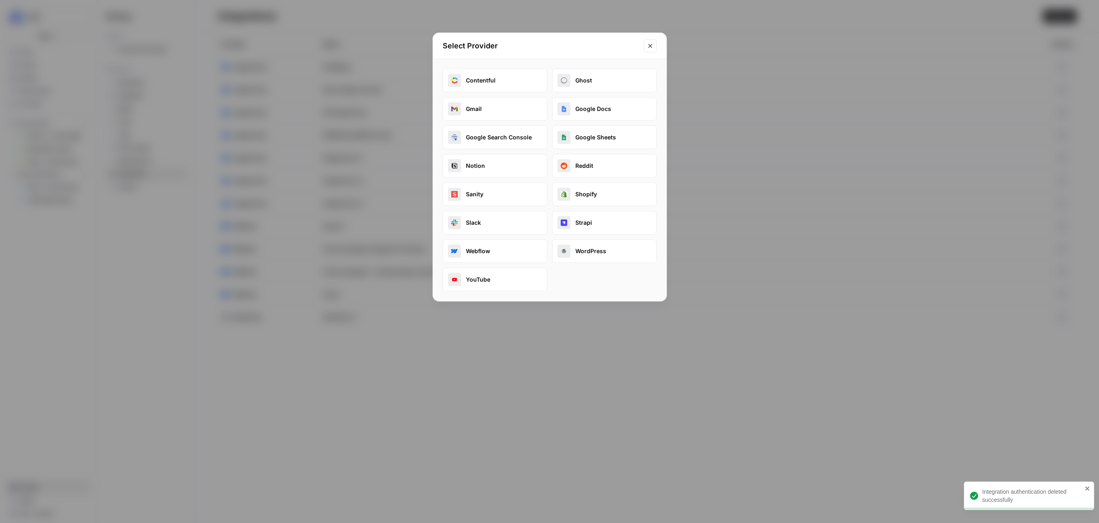 This screenshot has height=523, width=1099. Describe the element at coordinates (604, 109) in the screenshot. I see `button: google_docsGoogle Docs` at that location.